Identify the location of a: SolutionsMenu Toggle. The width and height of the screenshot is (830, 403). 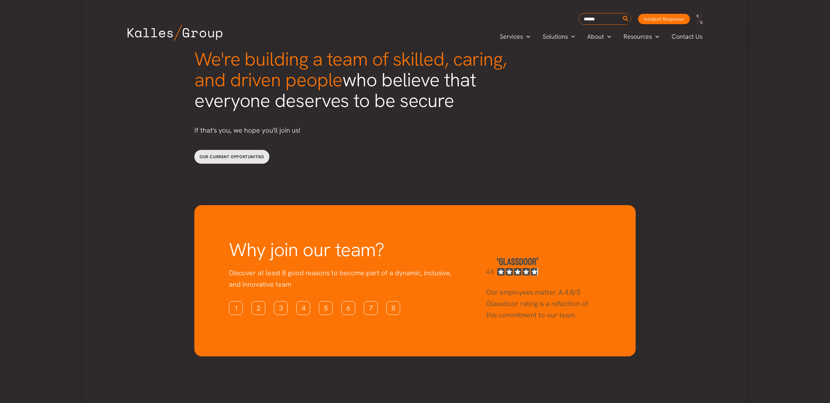
(559, 37).